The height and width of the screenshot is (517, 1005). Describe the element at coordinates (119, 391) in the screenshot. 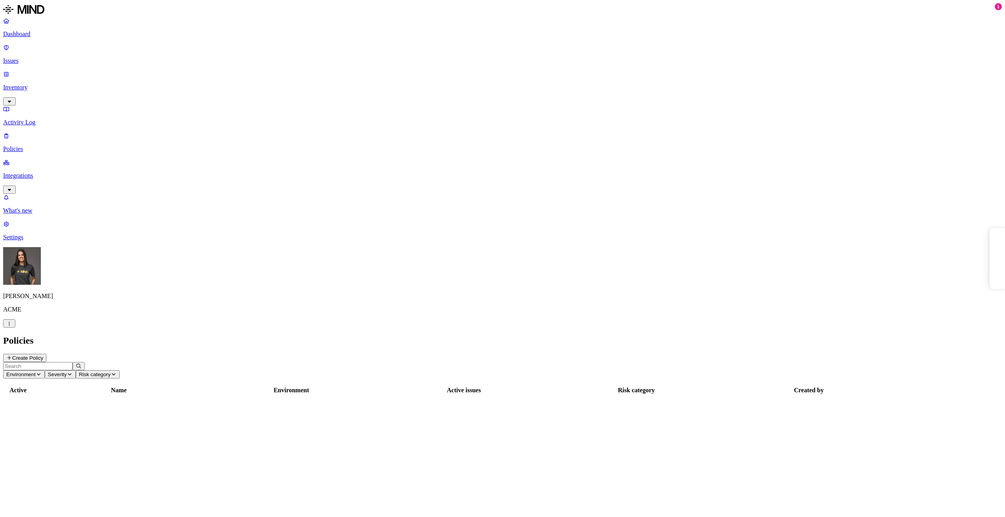

I see `div: Name` at that location.